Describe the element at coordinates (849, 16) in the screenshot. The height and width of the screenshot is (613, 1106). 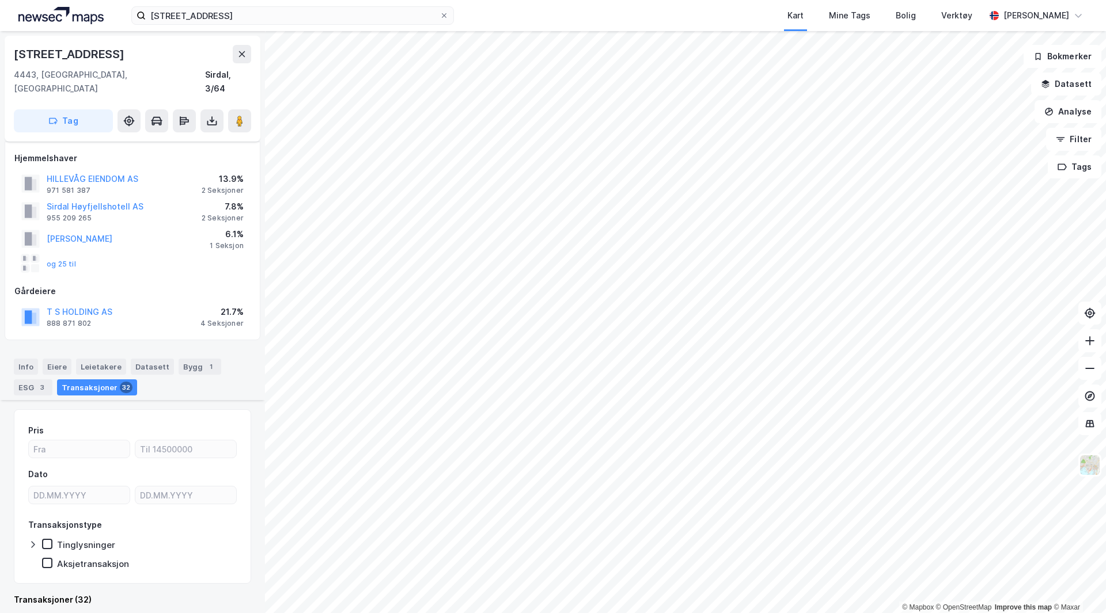
I see `div: Mine Tags` at that location.